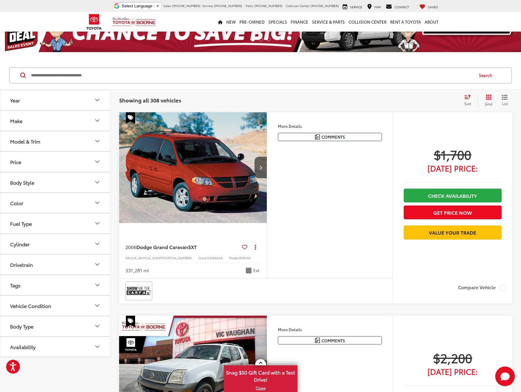 Image resolution: width=521 pixels, height=392 pixels. Describe the element at coordinates (167, 6) in the screenshot. I see `span: Sales` at that location.